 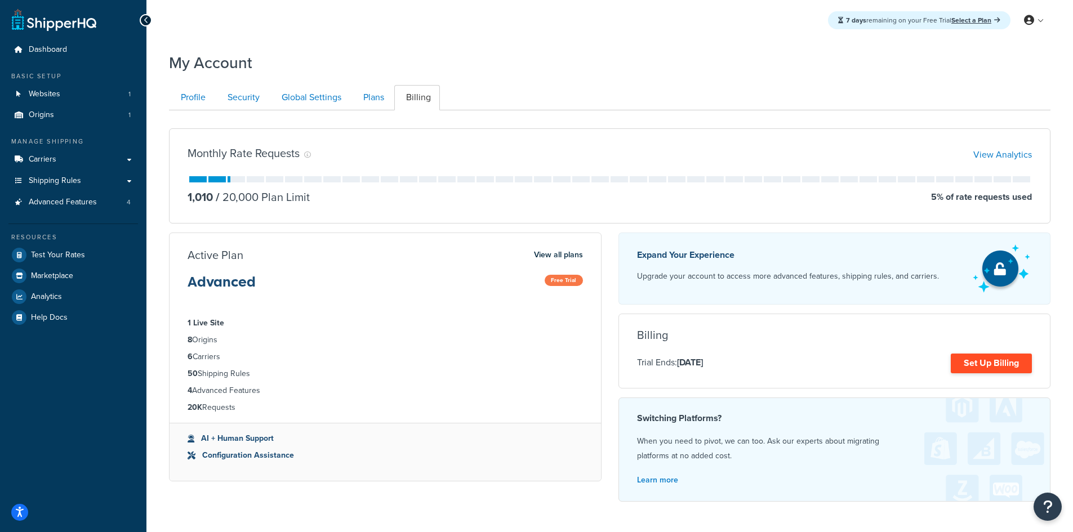 I want to click on h3: Active Plan, so click(x=215, y=255).